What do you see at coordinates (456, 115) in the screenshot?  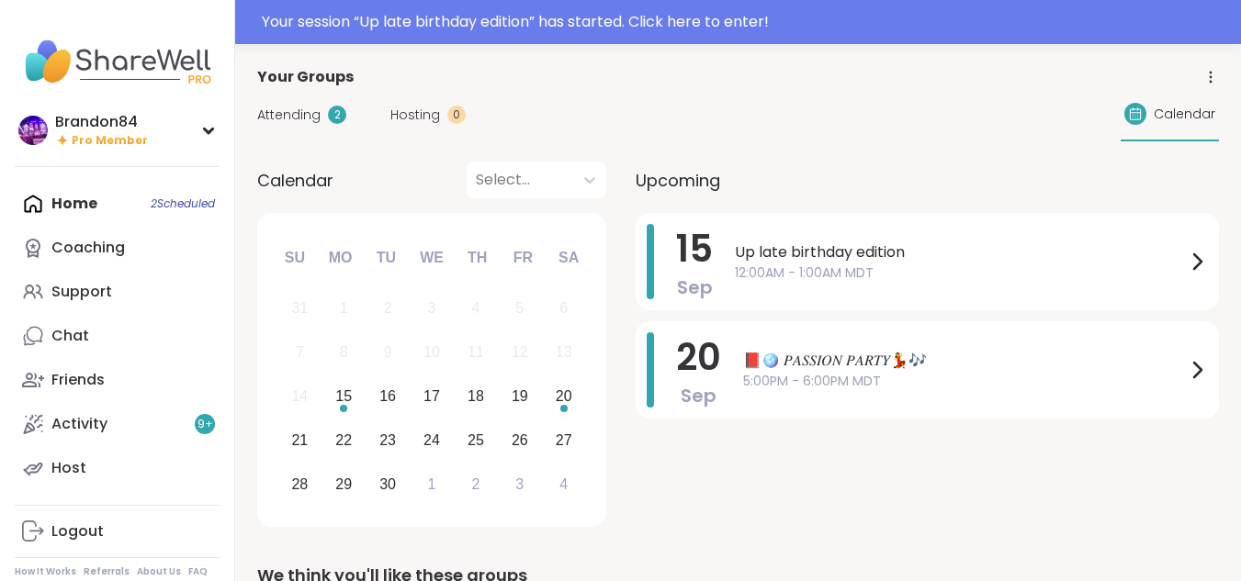 I see `div: 0` at bounding box center [456, 115].